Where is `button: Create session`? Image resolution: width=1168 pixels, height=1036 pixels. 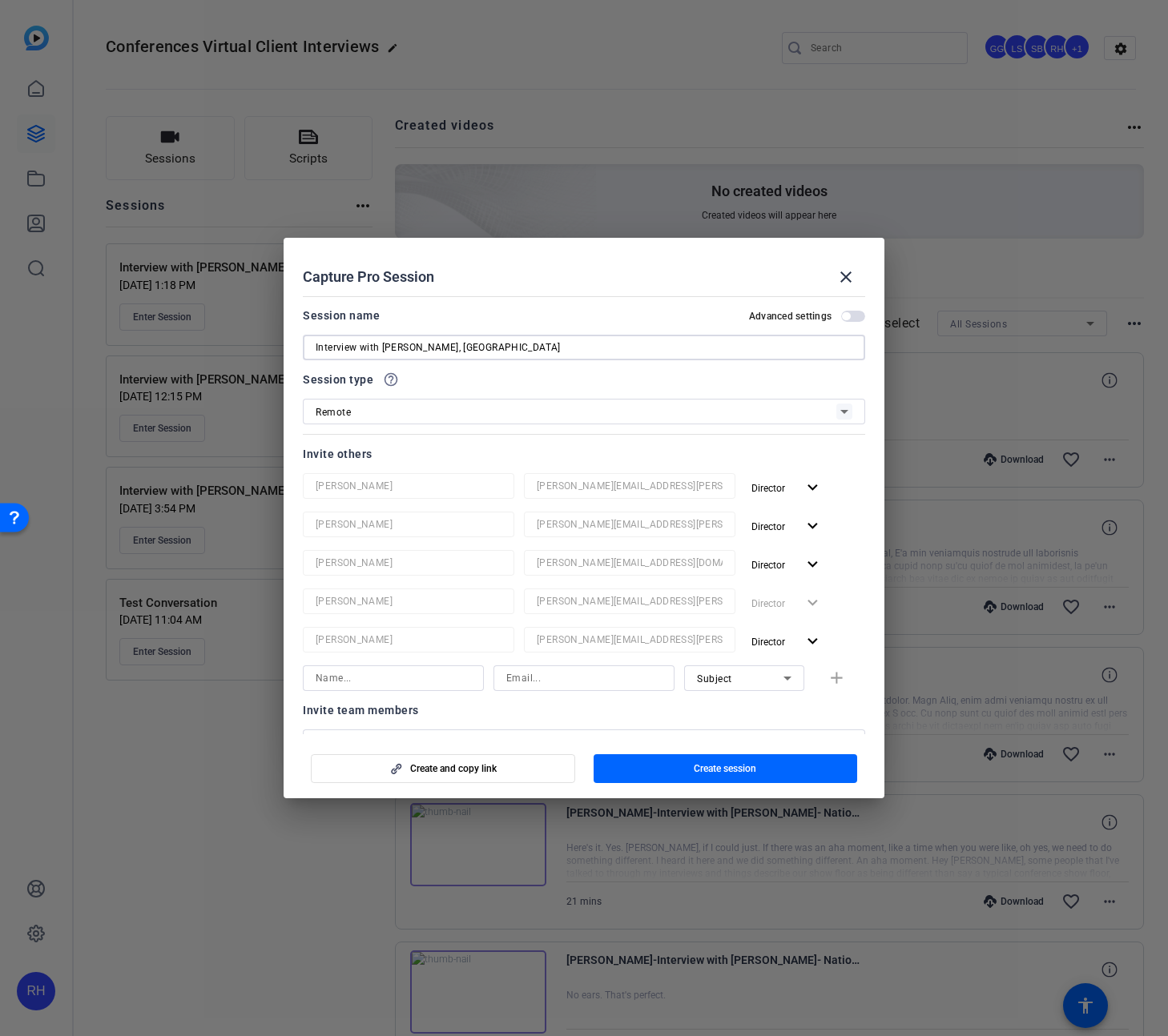 button: Create session is located at coordinates (726, 769).